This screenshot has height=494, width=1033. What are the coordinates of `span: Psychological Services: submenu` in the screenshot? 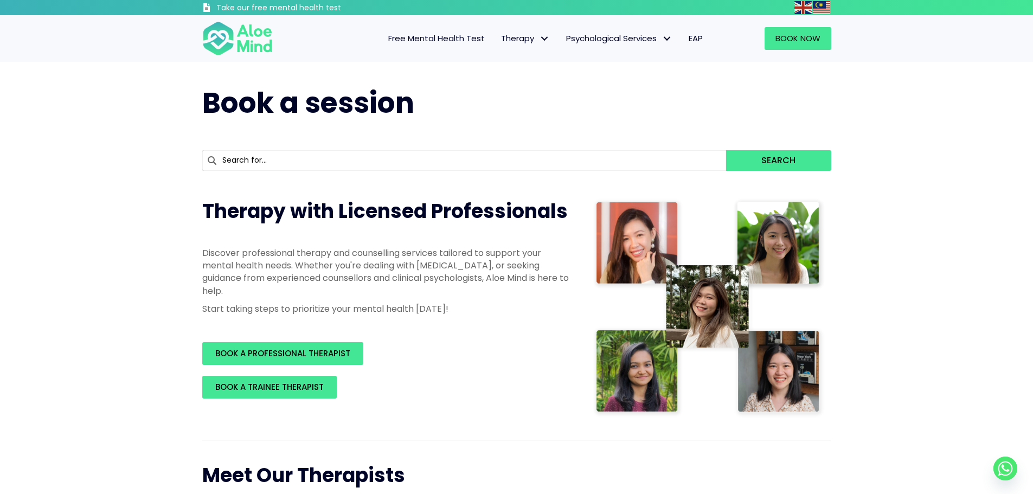 It's located at (667, 38).